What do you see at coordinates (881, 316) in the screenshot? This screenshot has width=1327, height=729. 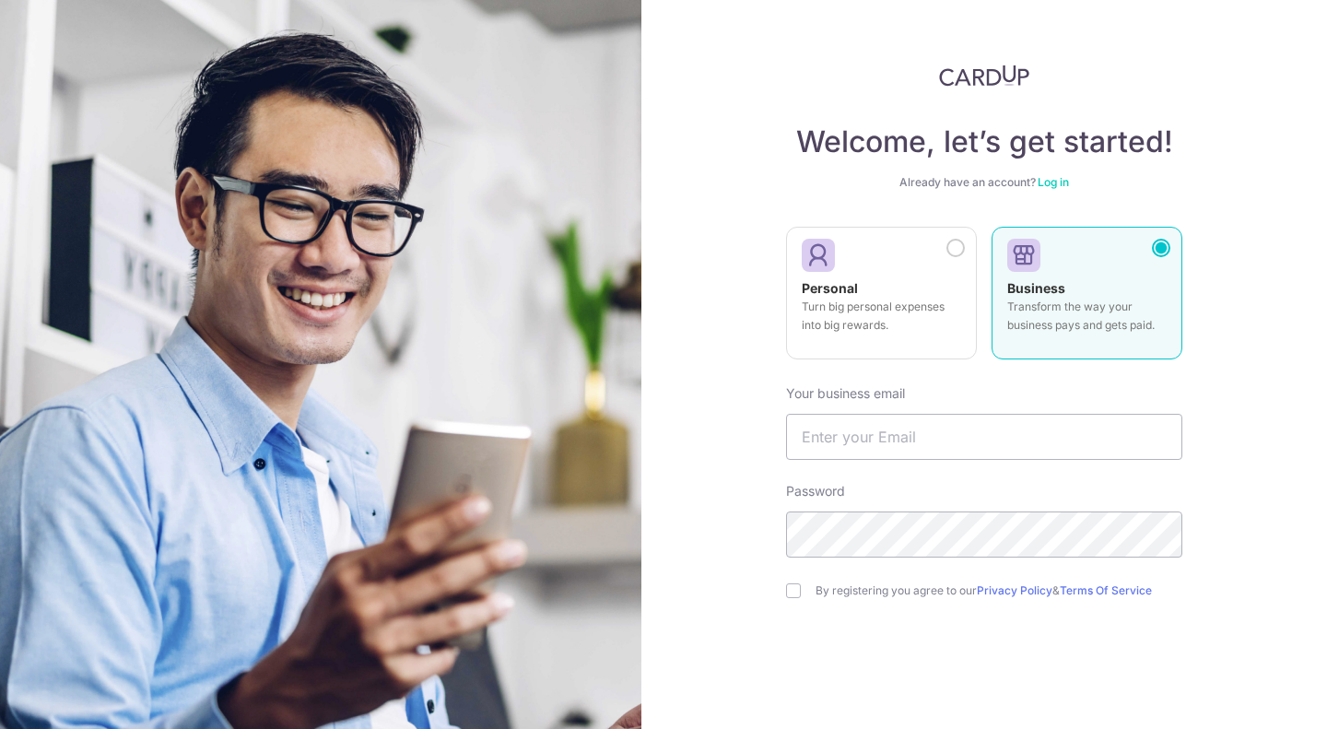 I see `p: Turn big personal expenses into big rewards.` at bounding box center [881, 316].